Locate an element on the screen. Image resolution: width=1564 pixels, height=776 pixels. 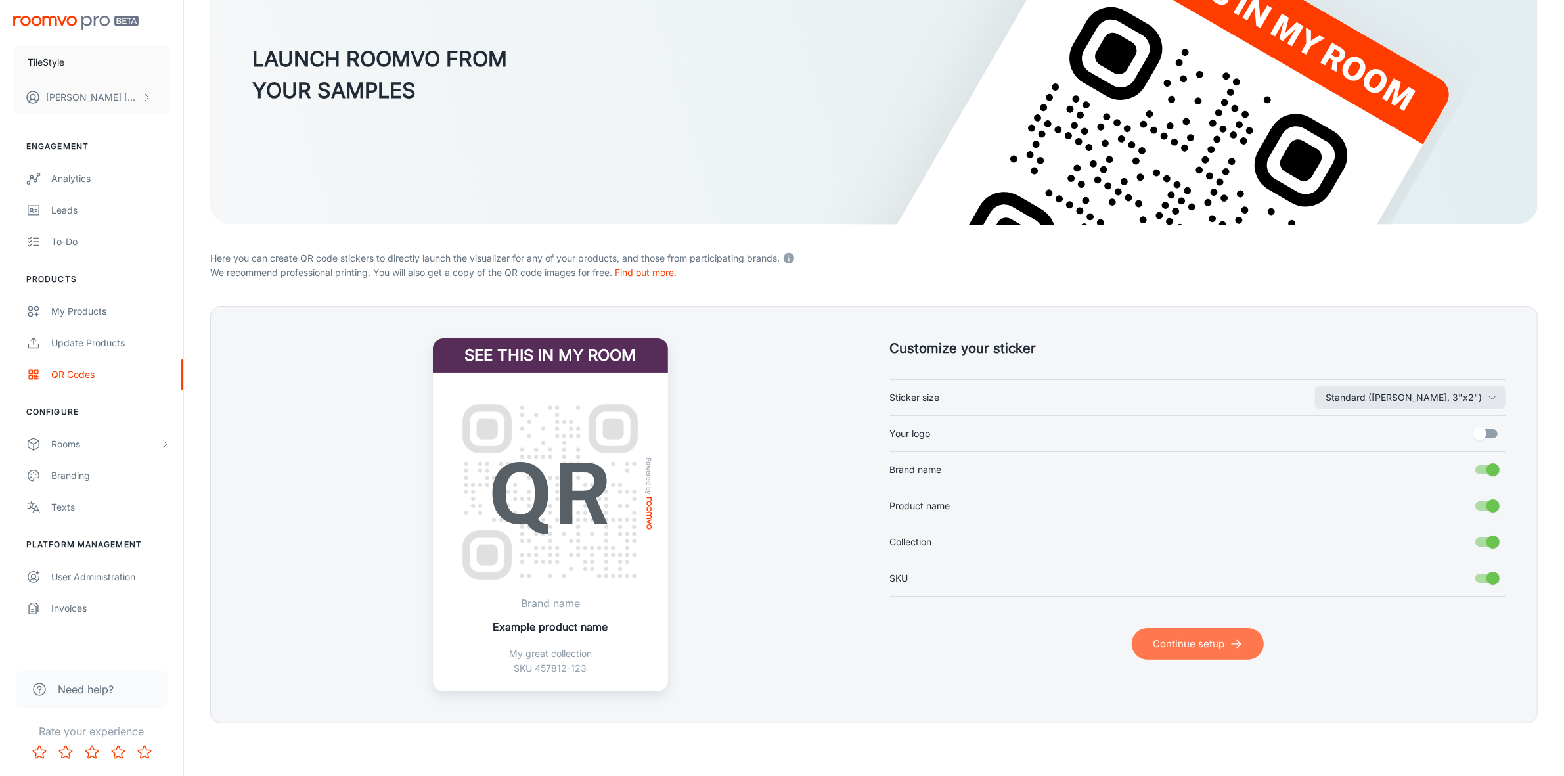
div: Texts is located at coordinates (110, 507).